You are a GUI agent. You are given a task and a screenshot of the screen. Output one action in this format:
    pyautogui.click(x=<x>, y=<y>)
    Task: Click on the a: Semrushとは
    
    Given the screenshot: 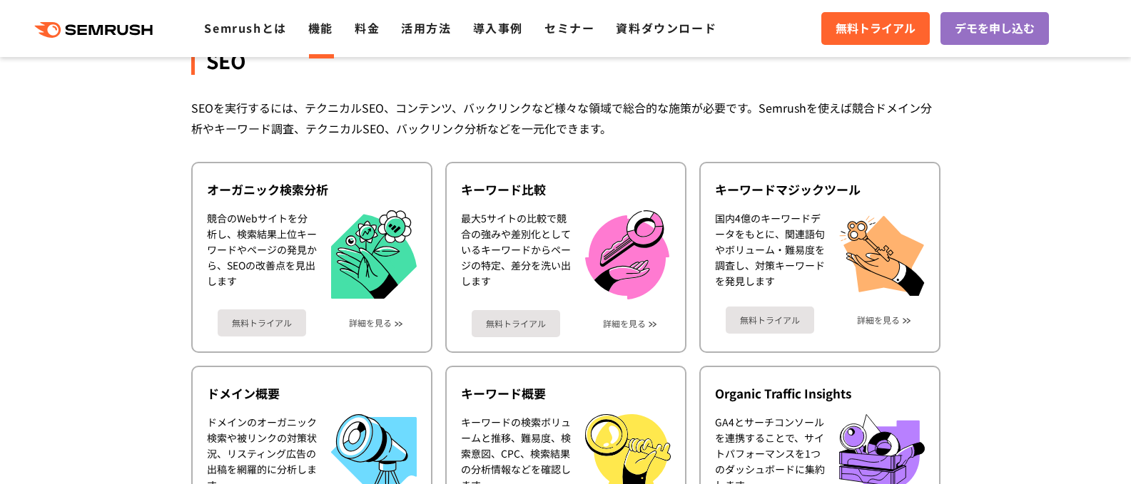 What is the action you would take?
    pyautogui.click(x=245, y=28)
    